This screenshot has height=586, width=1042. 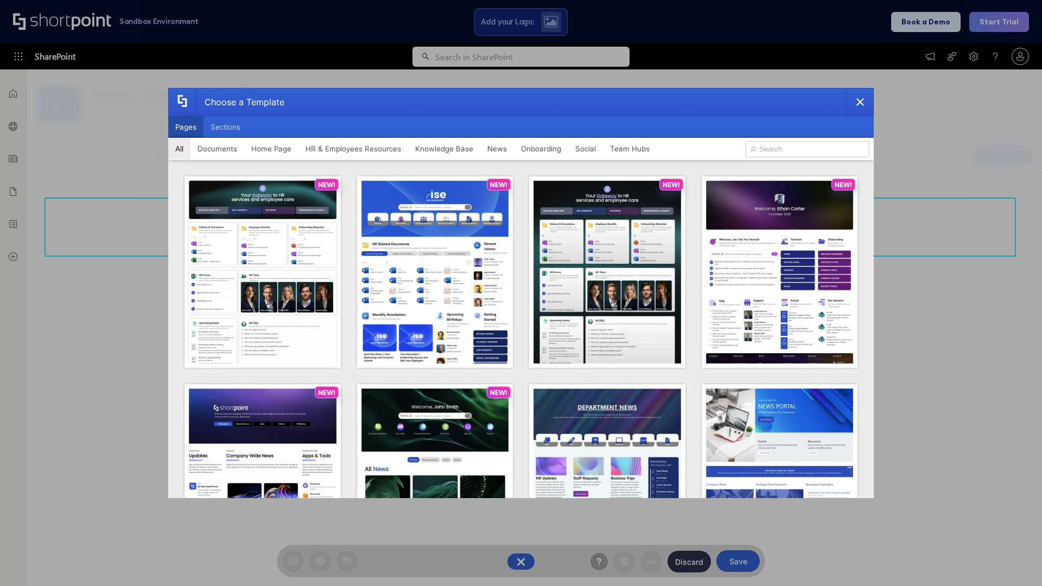 What do you see at coordinates (217, 149) in the screenshot?
I see `button: Documents` at bounding box center [217, 149].